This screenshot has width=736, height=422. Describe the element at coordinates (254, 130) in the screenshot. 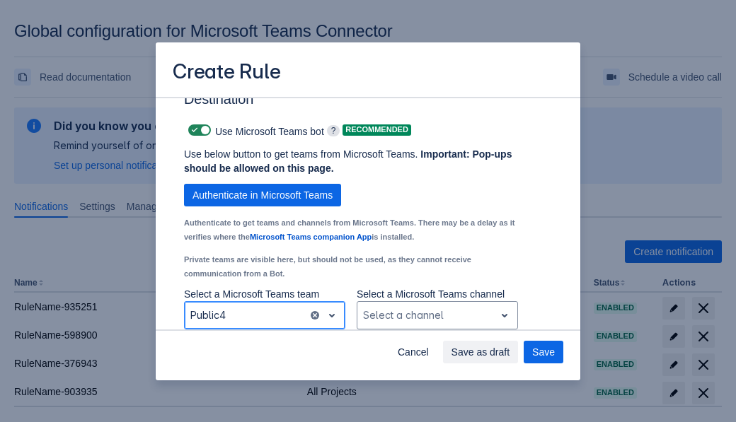

I see `div: Use Microsoft Teams bot` at that location.